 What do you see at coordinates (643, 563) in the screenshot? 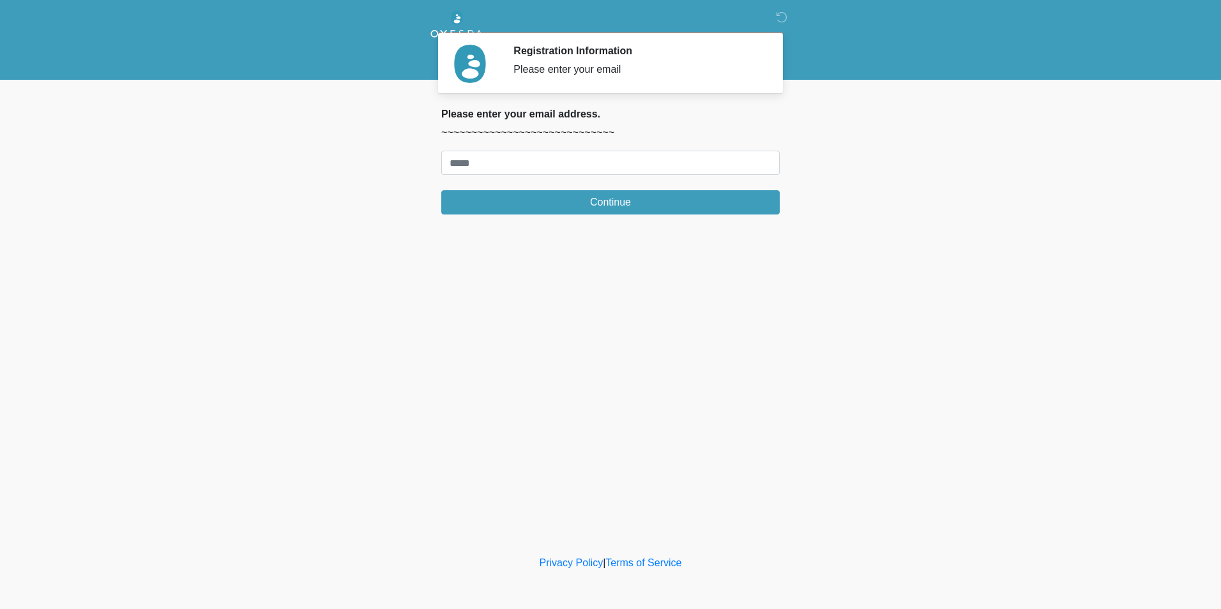
I see `a: Terms of Service` at bounding box center [643, 563].